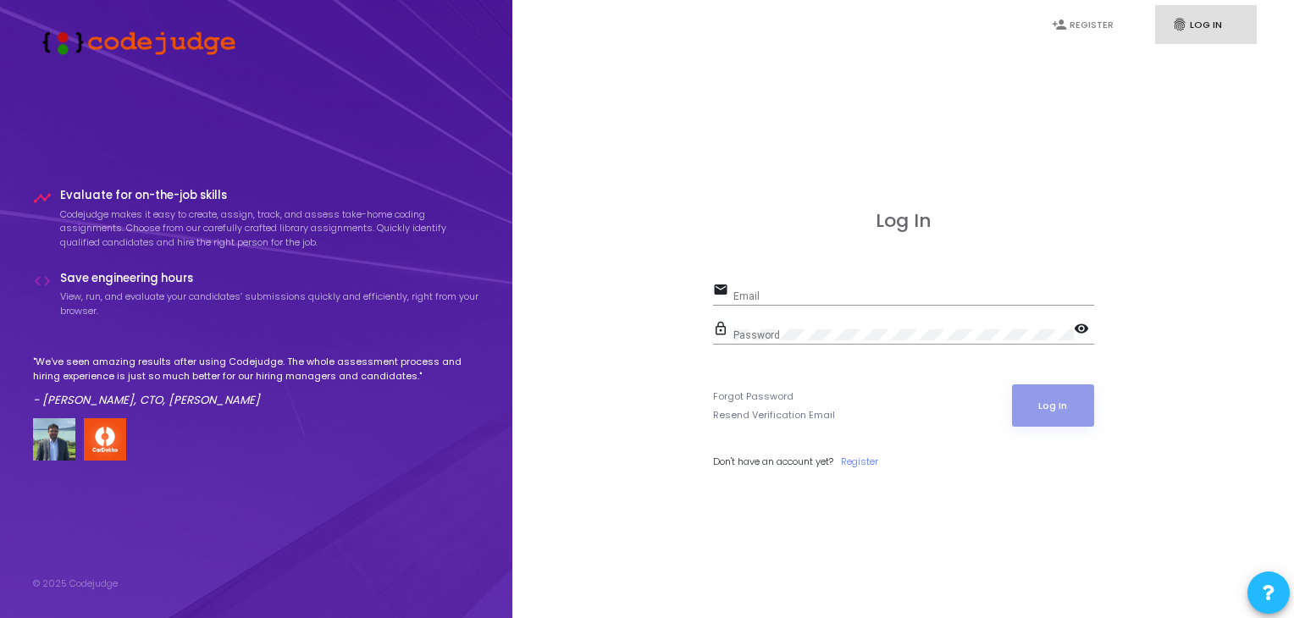 The image size is (1294, 618). Describe the element at coordinates (42, 198) in the screenshot. I see `i: timeline` at that location.